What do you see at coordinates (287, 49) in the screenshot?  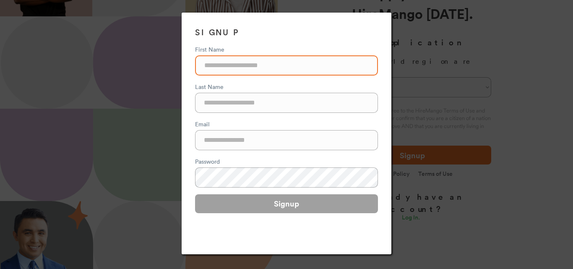 I see `div: First Name` at bounding box center [287, 49].